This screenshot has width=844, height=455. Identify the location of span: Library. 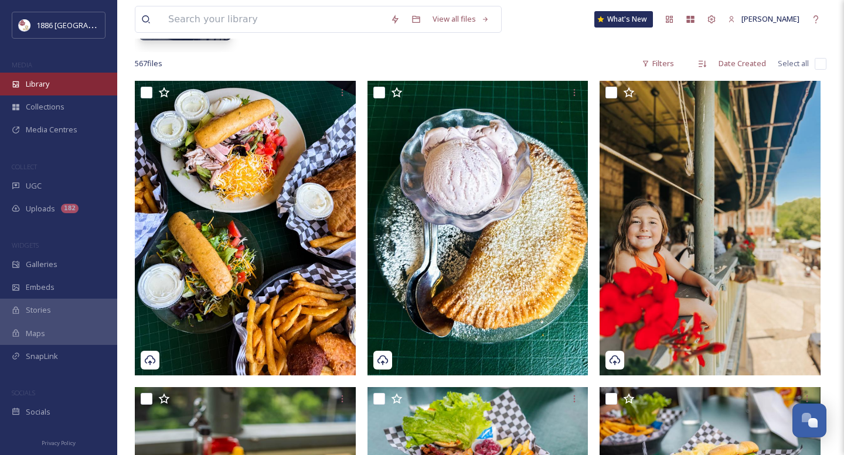
(37, 84).